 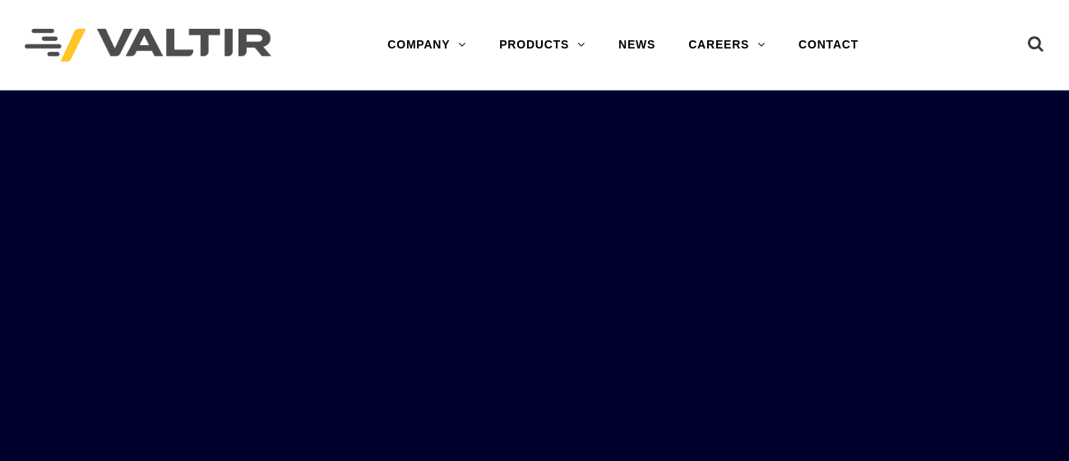 I want to click on a: NEWS, so click(x=636, y=45).